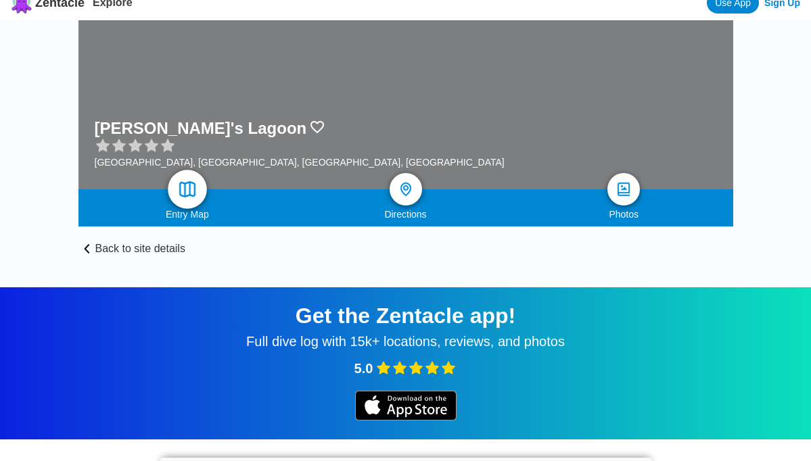 This screenshot has height=461, width=811. What do you see at coordinates (187, 189) in the screenshot?
I see `img: map` at bounding box center [187, 189].